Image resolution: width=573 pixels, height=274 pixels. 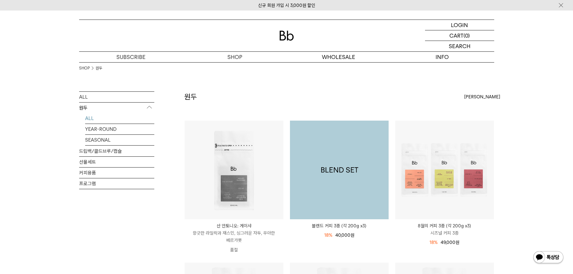 What do you see at coordinates (99, 68) in the screenshot?
I see `a: 원두` at bounding box center [99, 68].